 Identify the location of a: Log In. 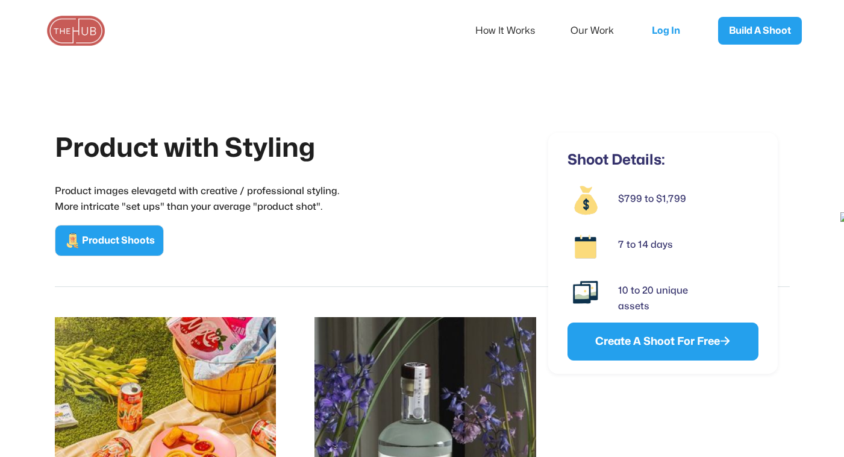
(670, 31).